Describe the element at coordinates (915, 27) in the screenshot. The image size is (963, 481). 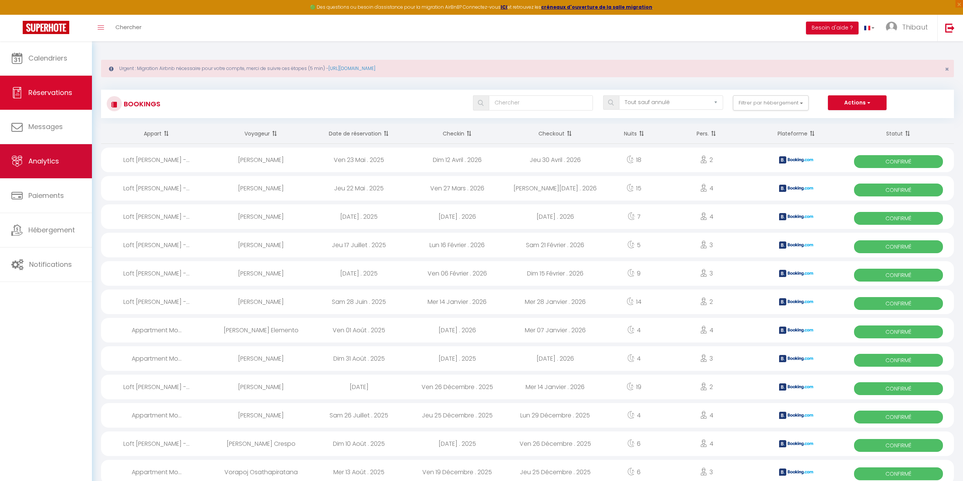
I see `span: Thibaut` at that location.